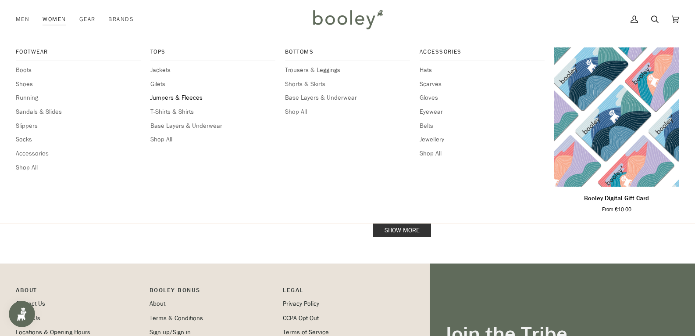 This screenshot has height=336, width=695. What do you see at coordinates (482, 139) in the screenshot?
I see `span: Jewellery` at bounding box center [482, 139].